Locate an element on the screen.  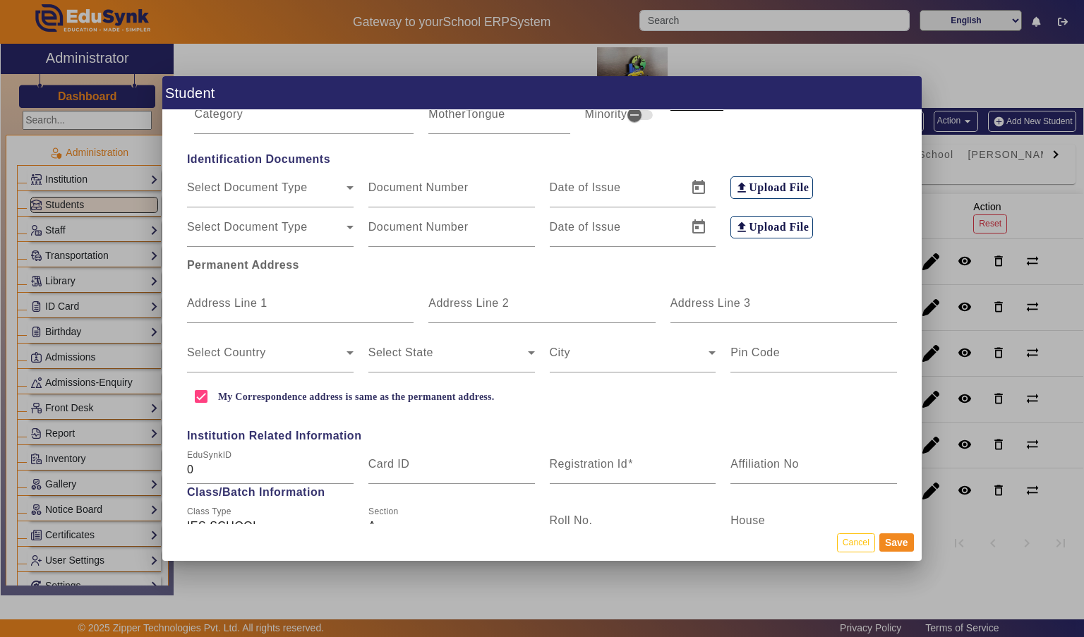
button: Save is located at coordinates (897, 543).